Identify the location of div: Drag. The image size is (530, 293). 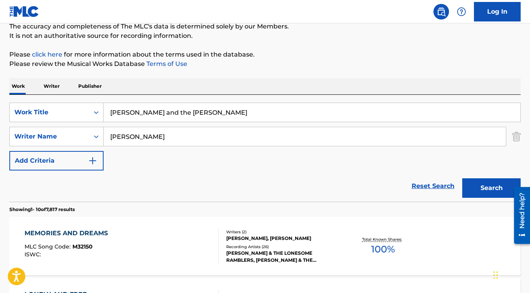
(496, 275).